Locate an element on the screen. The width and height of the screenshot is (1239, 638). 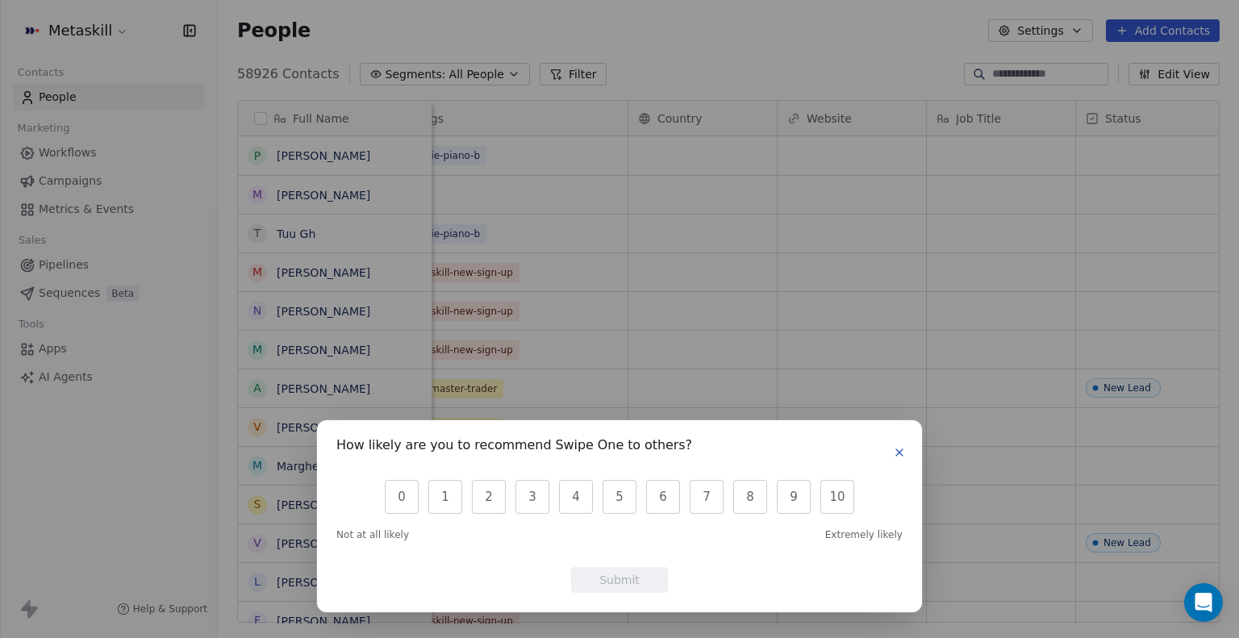
button: Submit is located at coordinates (620, 580).